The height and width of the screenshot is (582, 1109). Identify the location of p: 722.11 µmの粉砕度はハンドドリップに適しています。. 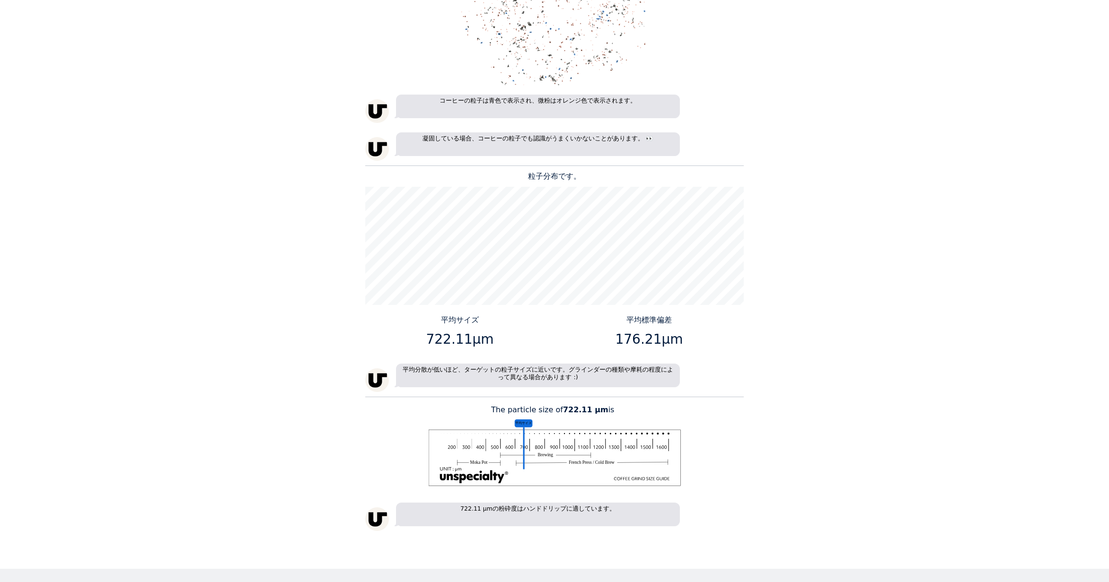
(538, 515).